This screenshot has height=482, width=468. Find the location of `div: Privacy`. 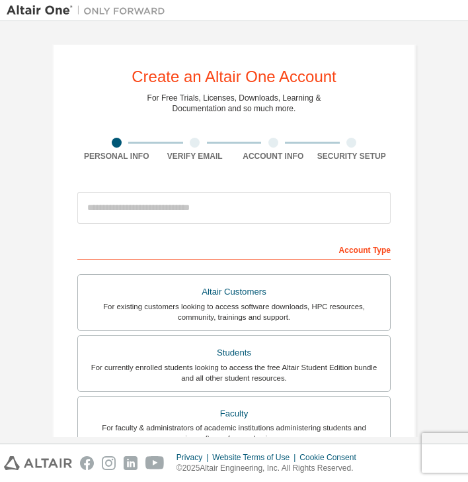

div: Privacy is located at coordinates (194, 457).